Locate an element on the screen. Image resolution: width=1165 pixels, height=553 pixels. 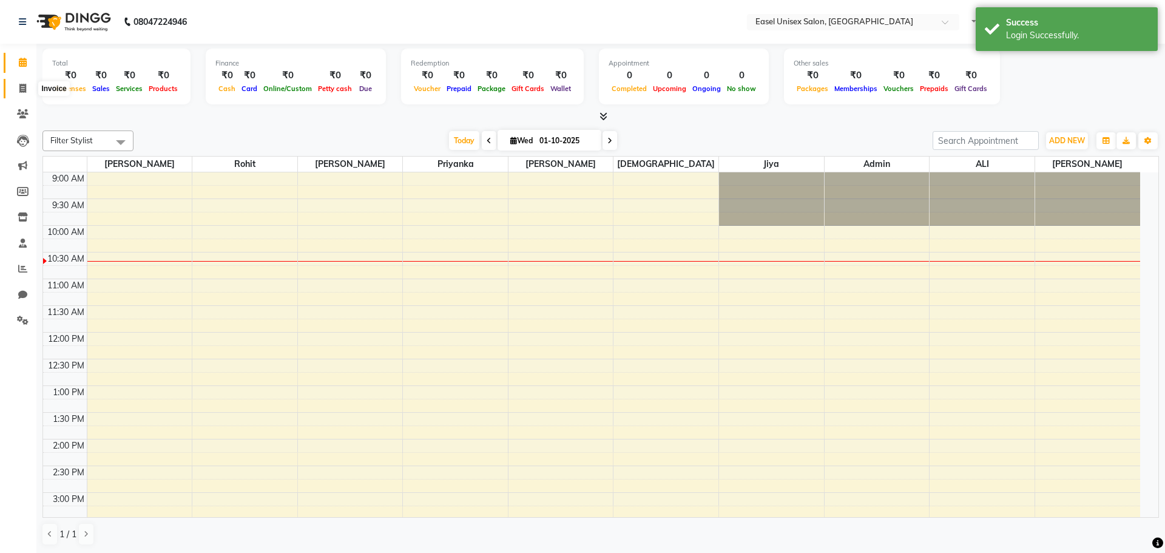
div: 2:00 PM is located at coordinates (69, 445).